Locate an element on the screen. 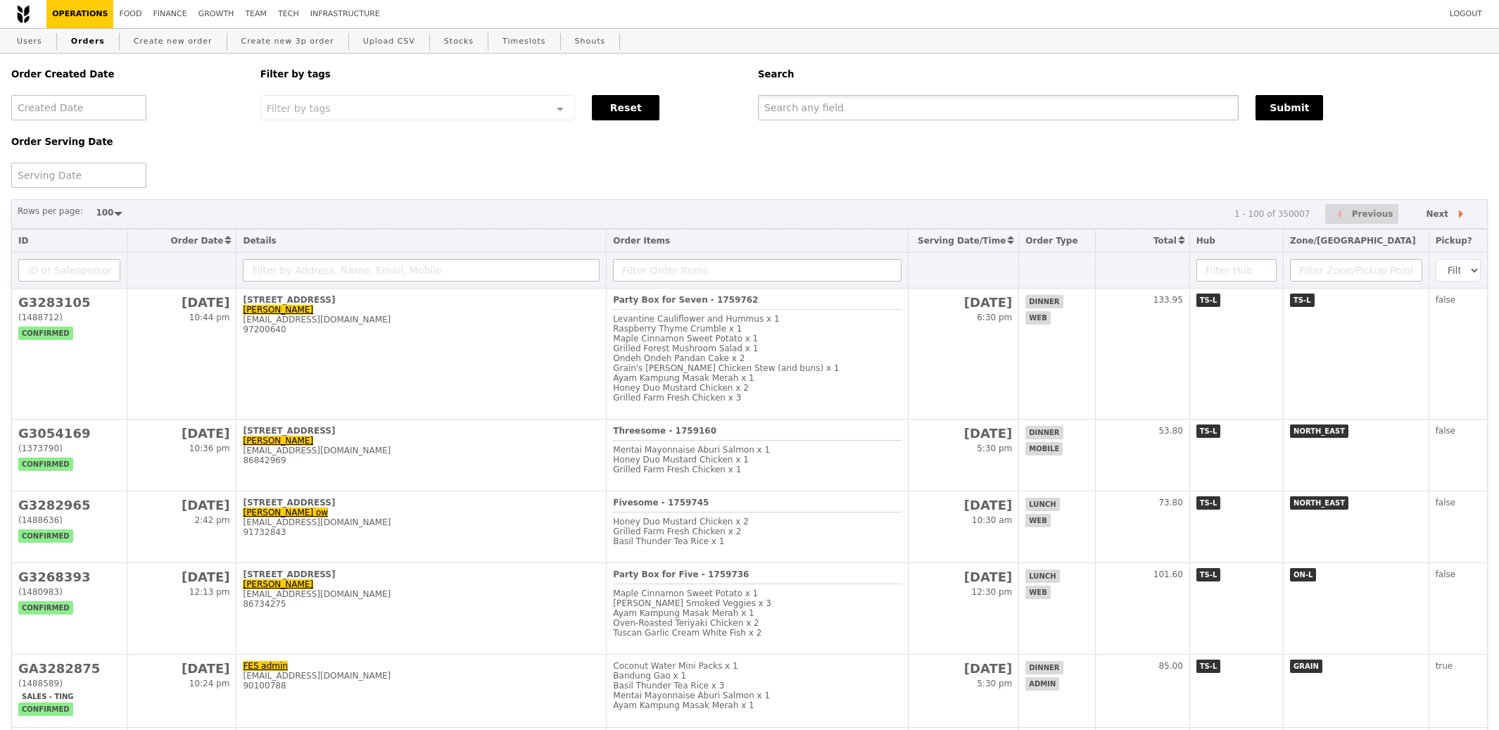  div: (1488712) is located at coordinates (69, 317).